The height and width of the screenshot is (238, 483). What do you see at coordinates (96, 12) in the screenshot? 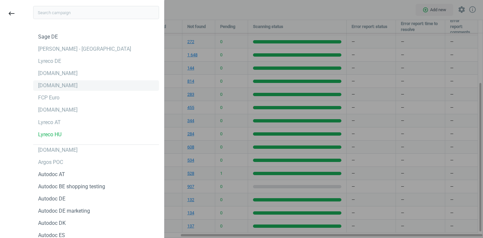
I see `input: Search campaign` at bounding box center [96, 12].